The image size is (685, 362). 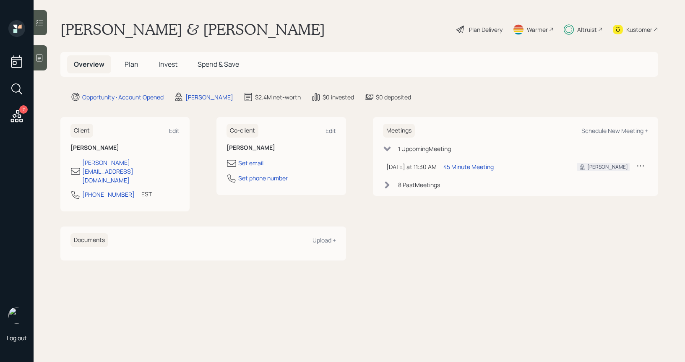 I want to click on div: 45 Minute Meeting, so click(x=468, y=166).